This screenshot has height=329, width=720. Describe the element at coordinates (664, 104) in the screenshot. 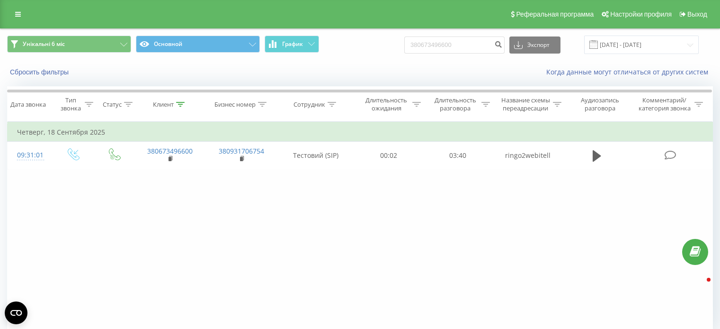

I see `div: Комментарий/категория звонка` at that location.